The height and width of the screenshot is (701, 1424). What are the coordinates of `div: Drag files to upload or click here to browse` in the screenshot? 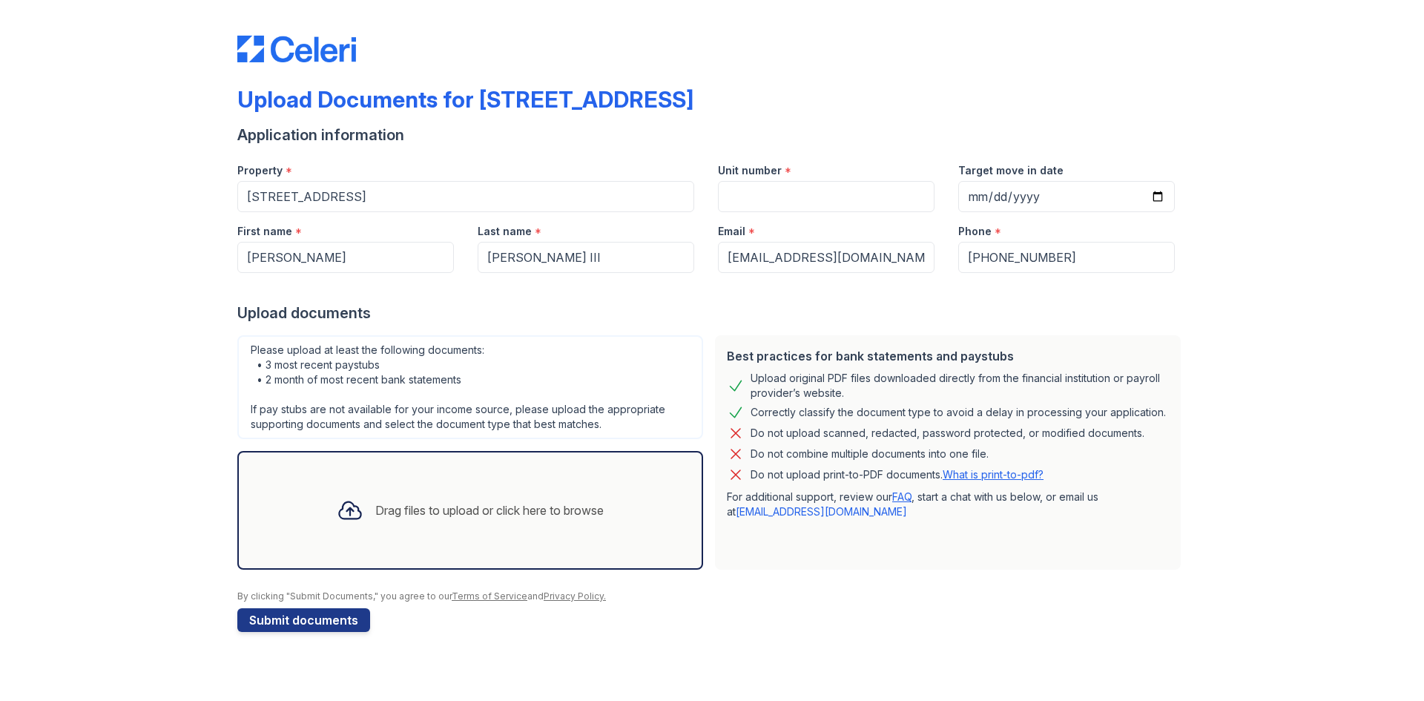 It's located at (490, 510).